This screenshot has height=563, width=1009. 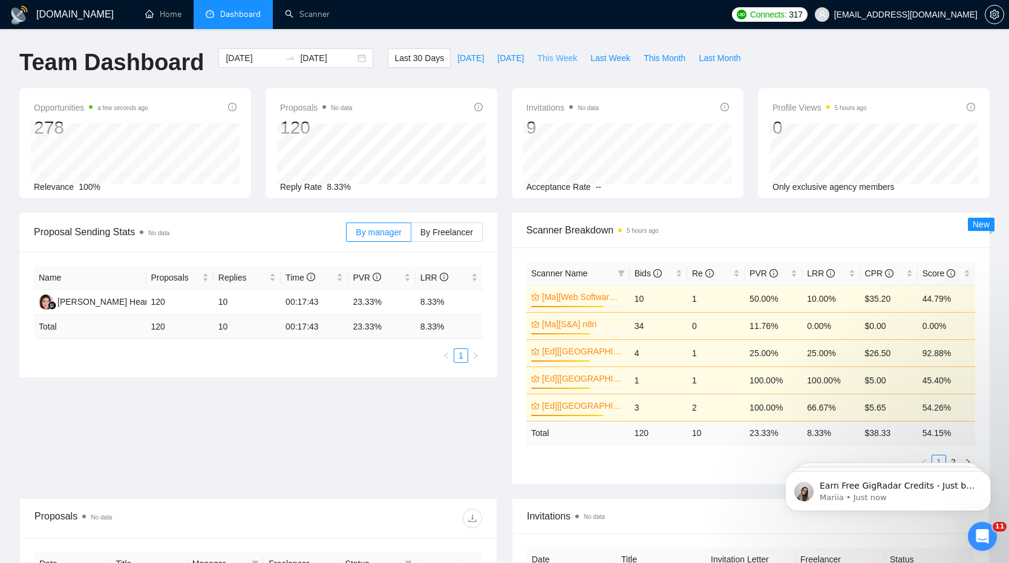 I want to click on td: 92.88%, so click(x=947, y=353).